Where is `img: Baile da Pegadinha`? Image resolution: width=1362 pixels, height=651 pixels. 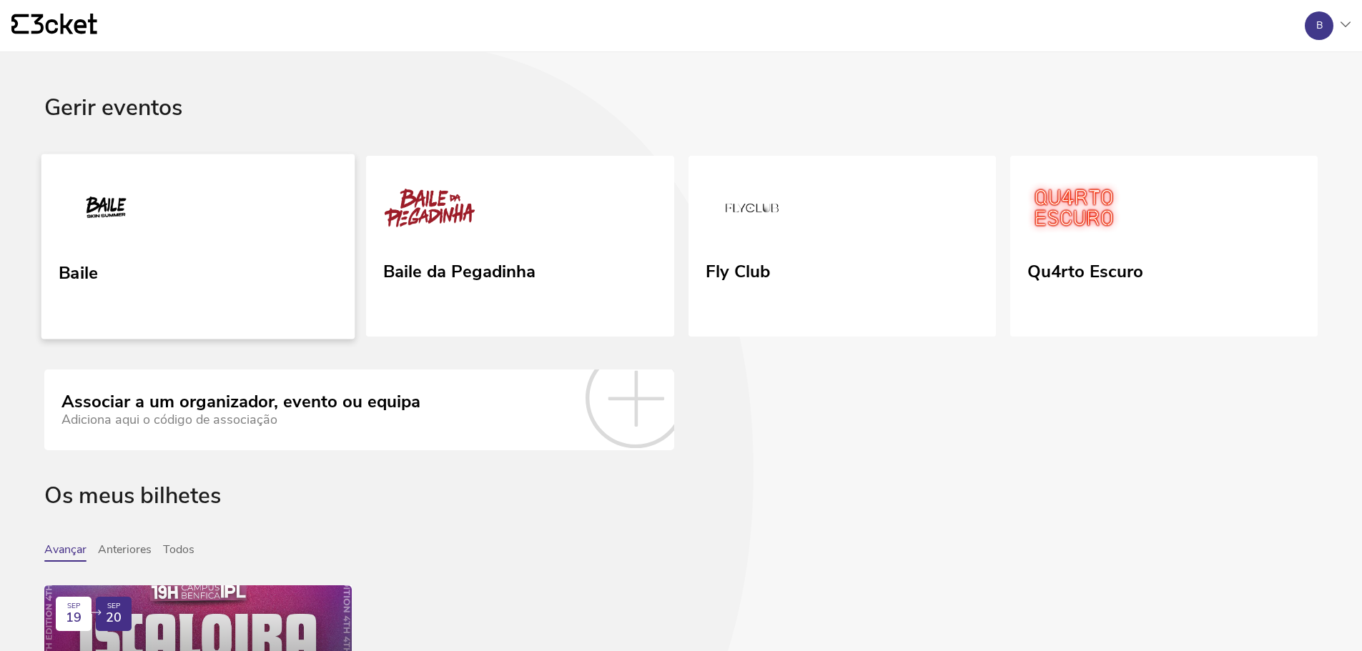
img: Baile da Pegadinha is located at coordinates (430, 211).